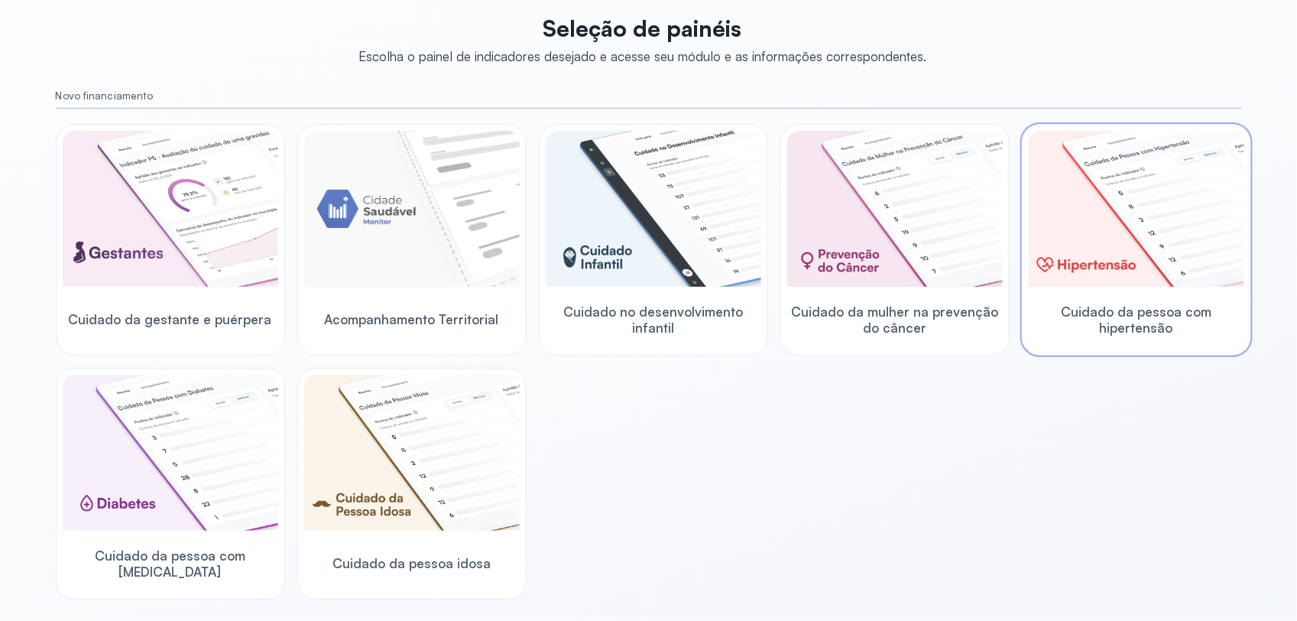  I want to click on img: woman-cancer-prevention-care.png, so click(895, 209).